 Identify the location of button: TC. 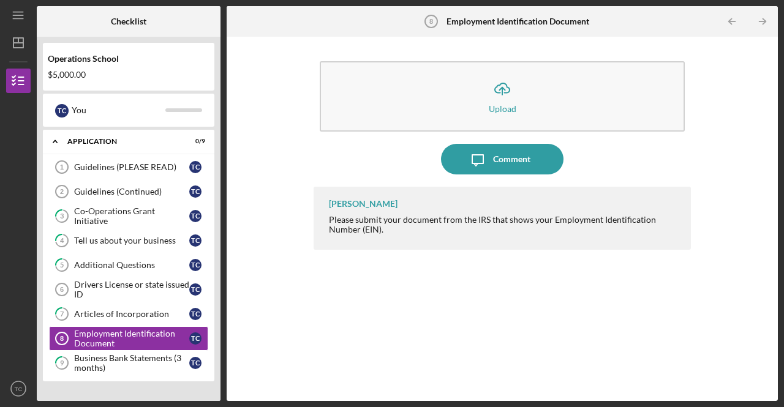
(18, 389).